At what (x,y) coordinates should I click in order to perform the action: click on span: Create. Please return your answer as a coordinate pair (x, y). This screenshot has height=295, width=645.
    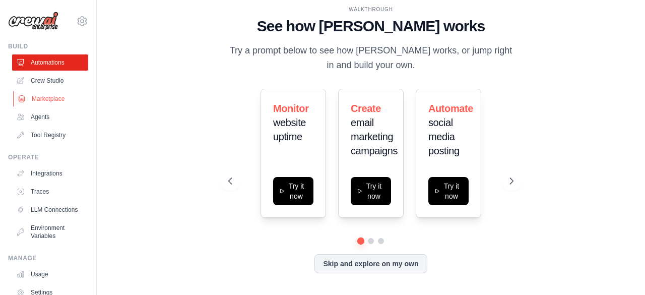
    Looking at the image, I should click on (366, 108).